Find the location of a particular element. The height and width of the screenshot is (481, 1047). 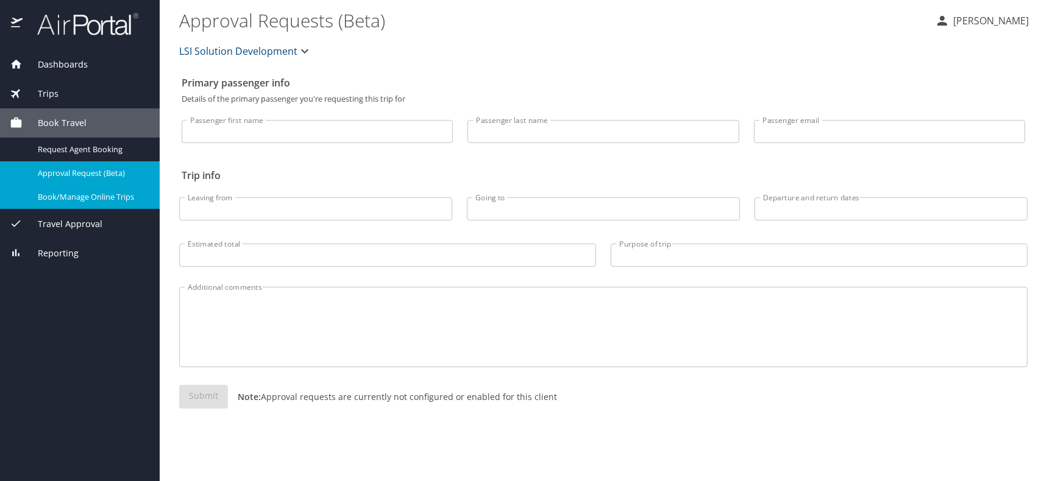

button: LSI Solution Development is located at coordinates (246, 51).